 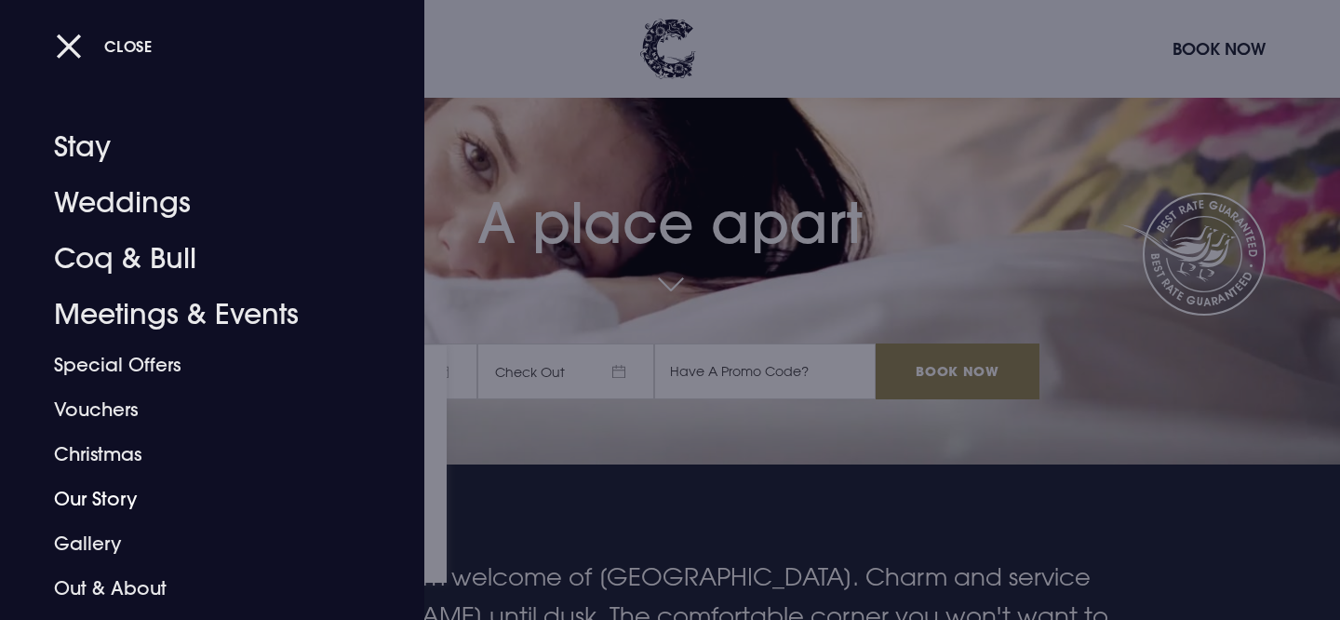 What do you see at coordinates (201, 365) in the screenshot?
I see `a: Special Offers` at bounding box center [201, 365].